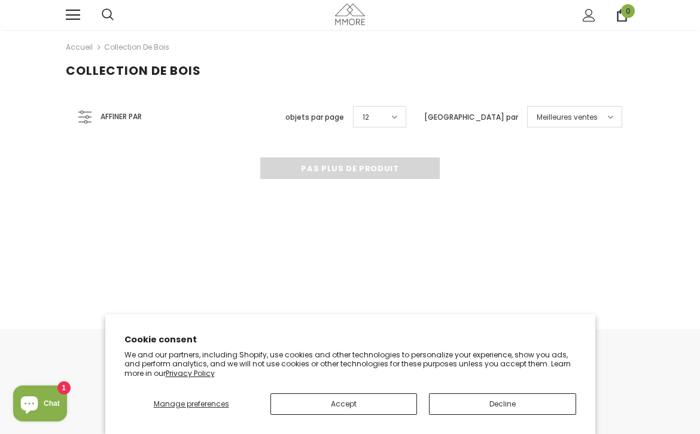  I want to click on h2: Cookie consent, so click(350, 339).